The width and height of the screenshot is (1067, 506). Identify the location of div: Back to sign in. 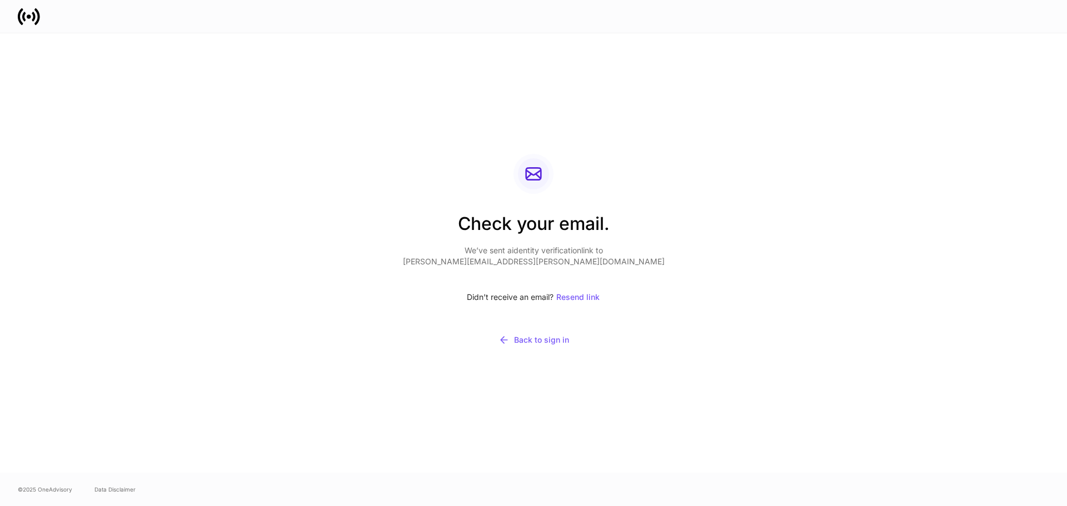
(534, 340).